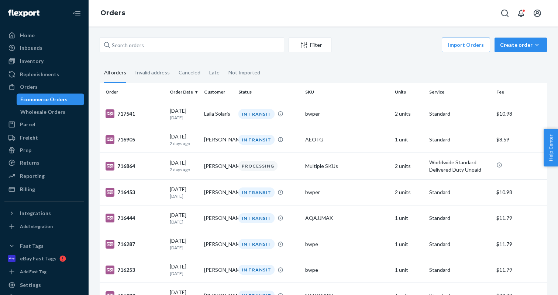 The height and width of the screenshot is (295, 558). What do you see at coordinates (44, 272) in the screenshot?
I see `a: Add Fast Tag` at bounding box center [44, 272].